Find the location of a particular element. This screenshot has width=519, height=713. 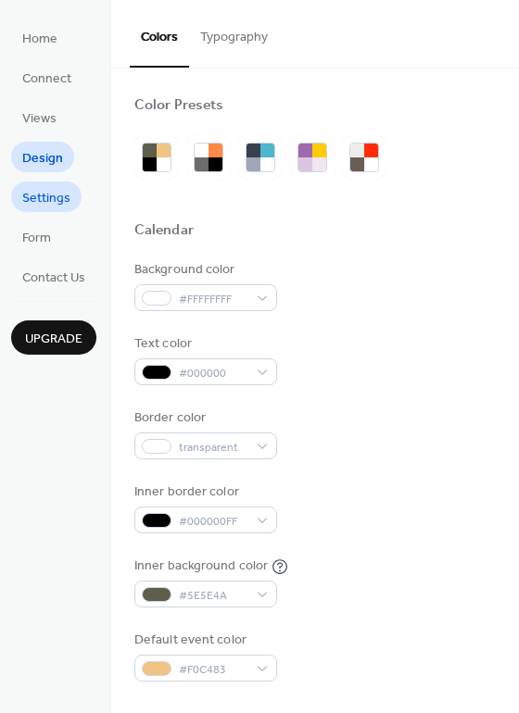

div: Inner border color is located at coordinates (204, 492).